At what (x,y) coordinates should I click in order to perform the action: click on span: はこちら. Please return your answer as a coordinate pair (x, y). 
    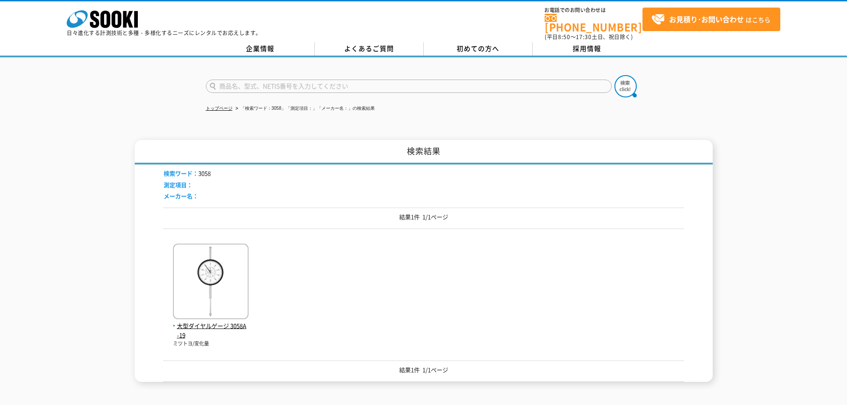
    Looking at the image, I should click on (711, 20).